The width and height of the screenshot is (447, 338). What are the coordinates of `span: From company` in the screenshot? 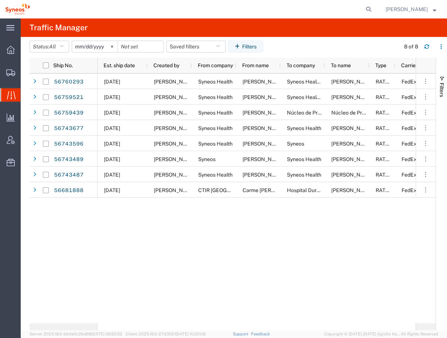 It's located at (215, 65).